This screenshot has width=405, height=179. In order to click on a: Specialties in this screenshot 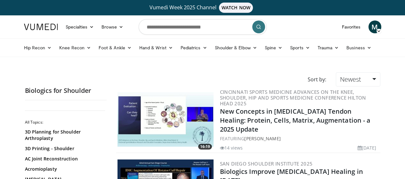, I will do `click(80, 27)`.